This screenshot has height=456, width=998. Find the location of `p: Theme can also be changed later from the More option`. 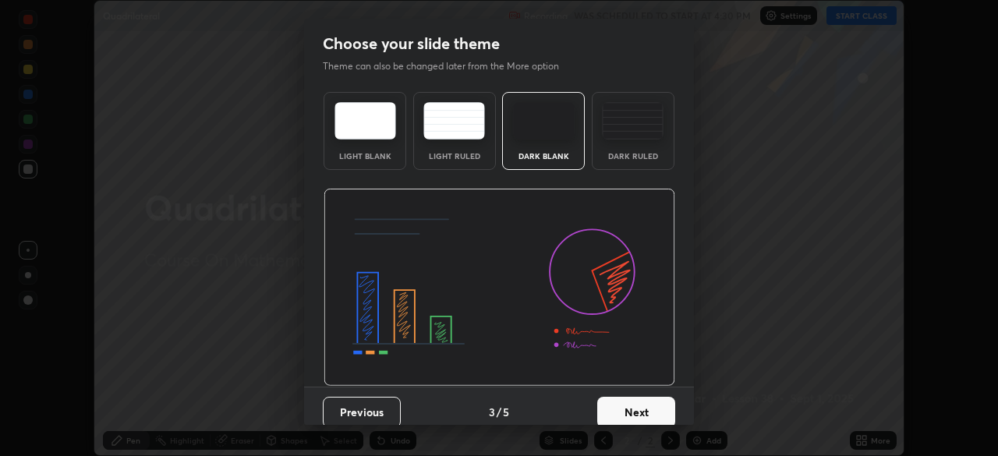

p: Theme can also be changed later from the More option is located at coordinates (449, 66).